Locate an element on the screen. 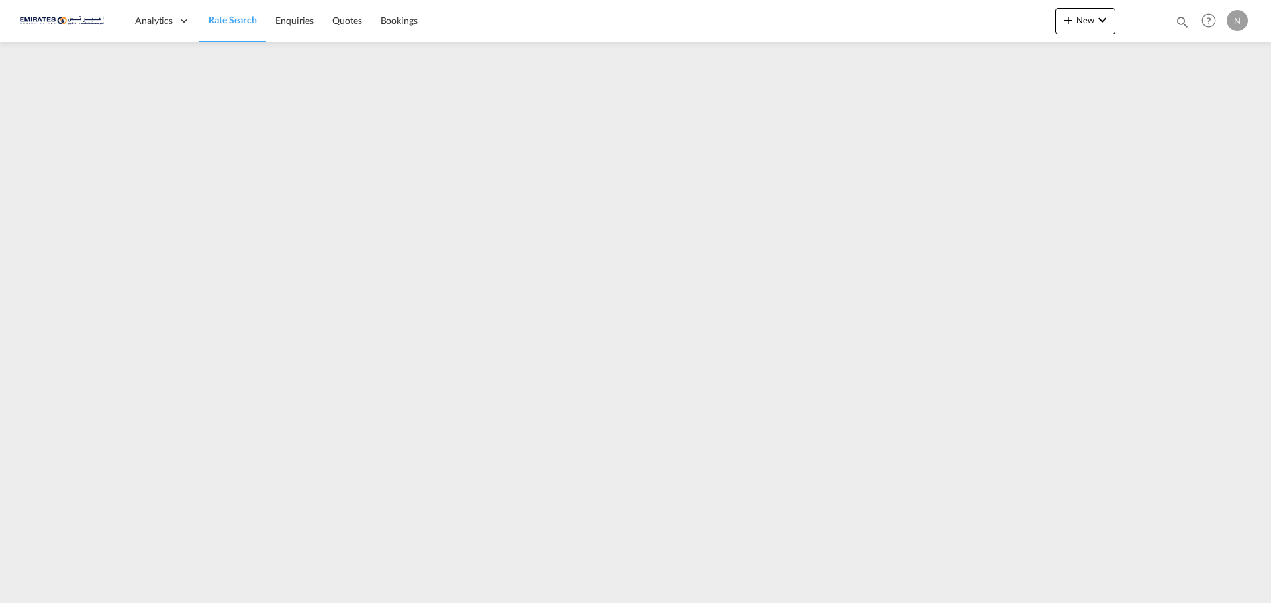  span: Analytics is located at coordinates (154, 21).